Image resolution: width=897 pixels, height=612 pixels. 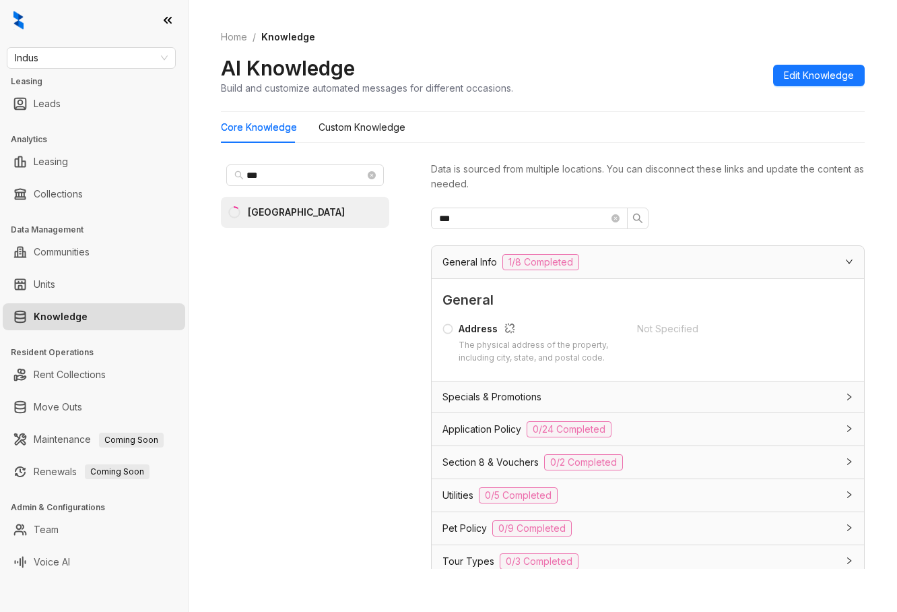 I want to click on span: 0/24 Completed, so click(x=569, y=429).